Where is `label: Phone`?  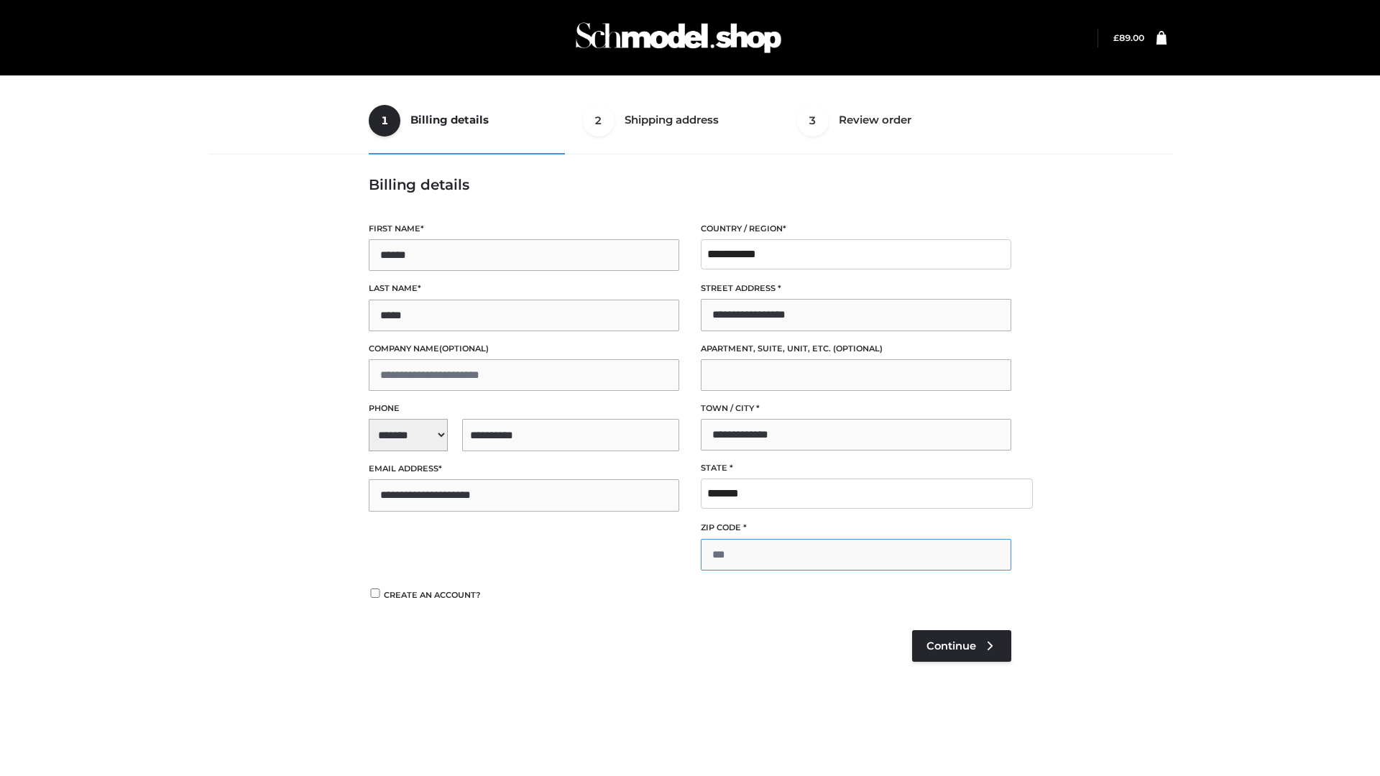
label: Phone is located at coordinates (524, 408).